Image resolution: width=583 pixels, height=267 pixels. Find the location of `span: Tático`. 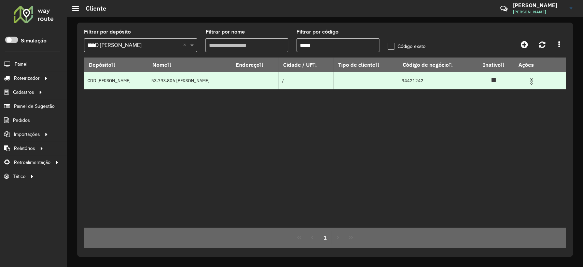

span: Tático is located at coordinates (19, 176).